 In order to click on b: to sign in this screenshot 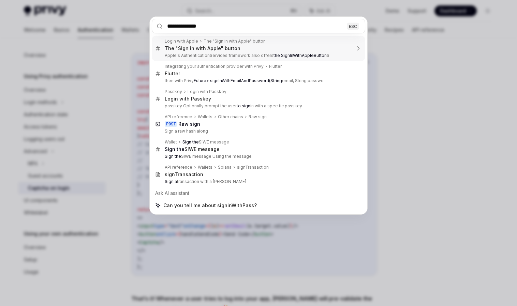, I will do `click(244, 106)`.